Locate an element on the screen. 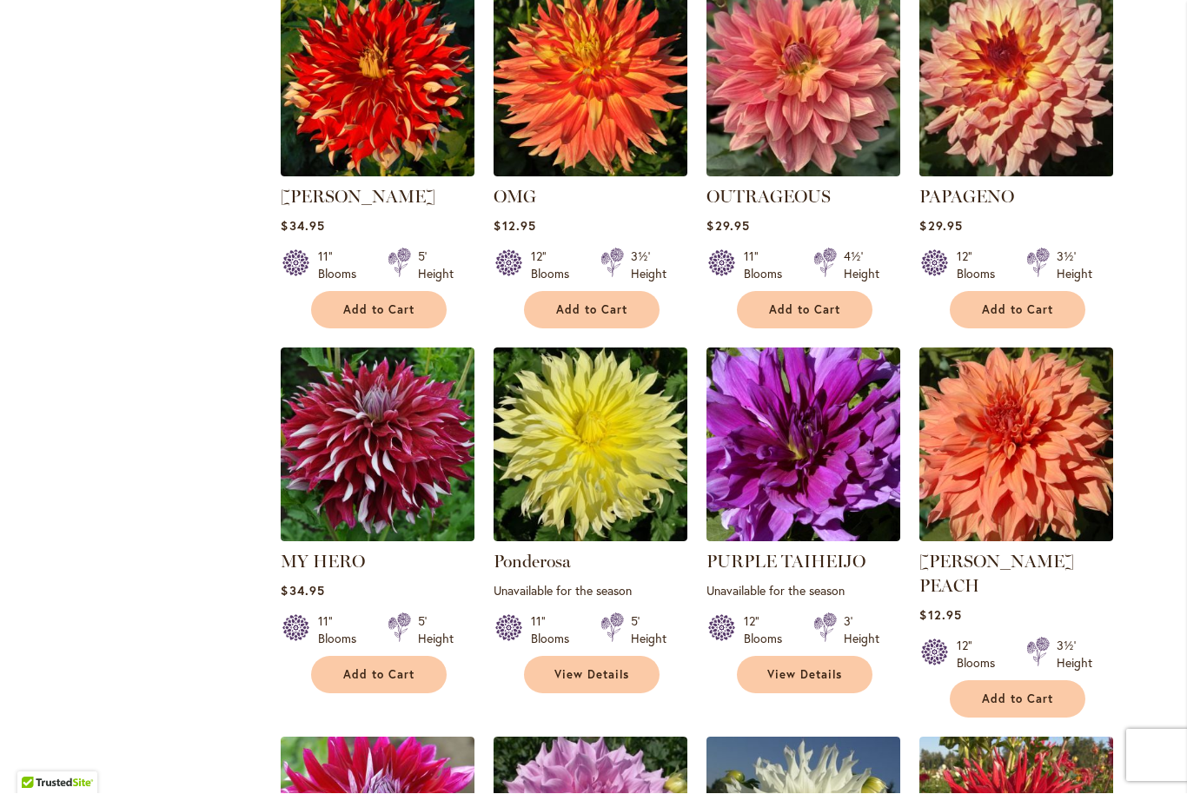 Image resolution: width=1187 pixels, height=794 pixels. a: Nick Sr is located at coordinates (377, 172).